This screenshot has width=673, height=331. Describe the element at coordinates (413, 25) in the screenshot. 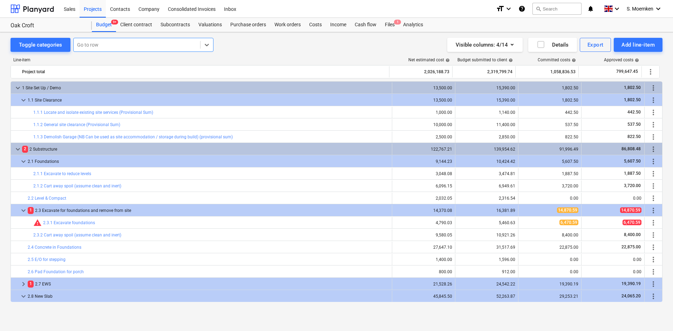

I see `div: Analytics` at that location.